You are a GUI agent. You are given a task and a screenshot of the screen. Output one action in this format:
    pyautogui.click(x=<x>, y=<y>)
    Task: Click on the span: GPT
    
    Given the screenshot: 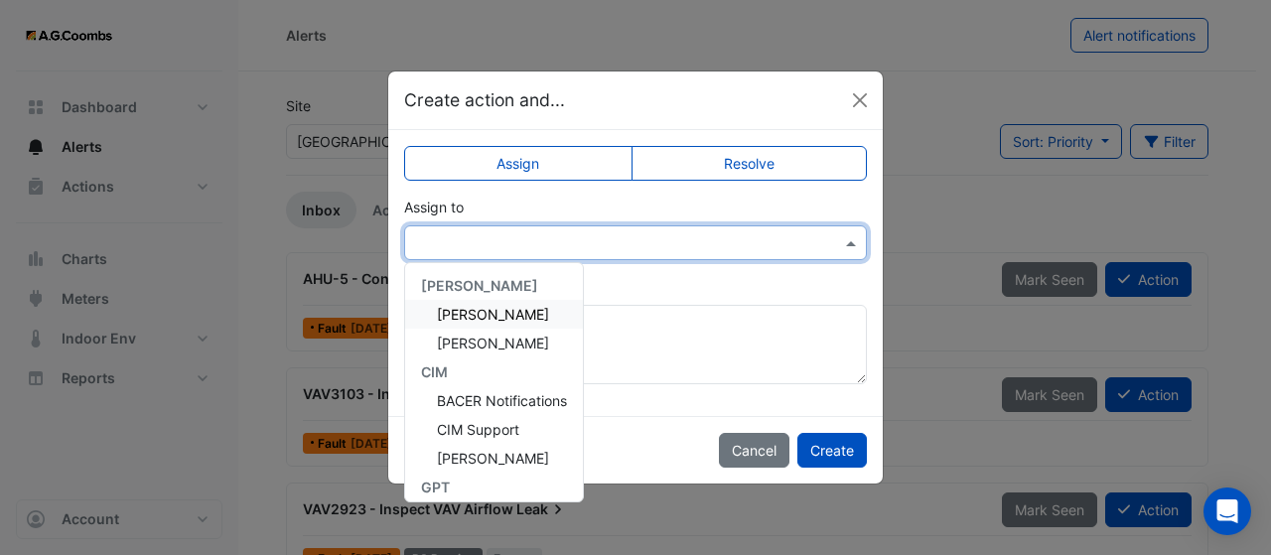 What is the action you would take?
    pyautogui.click(x=435, y=487)
    